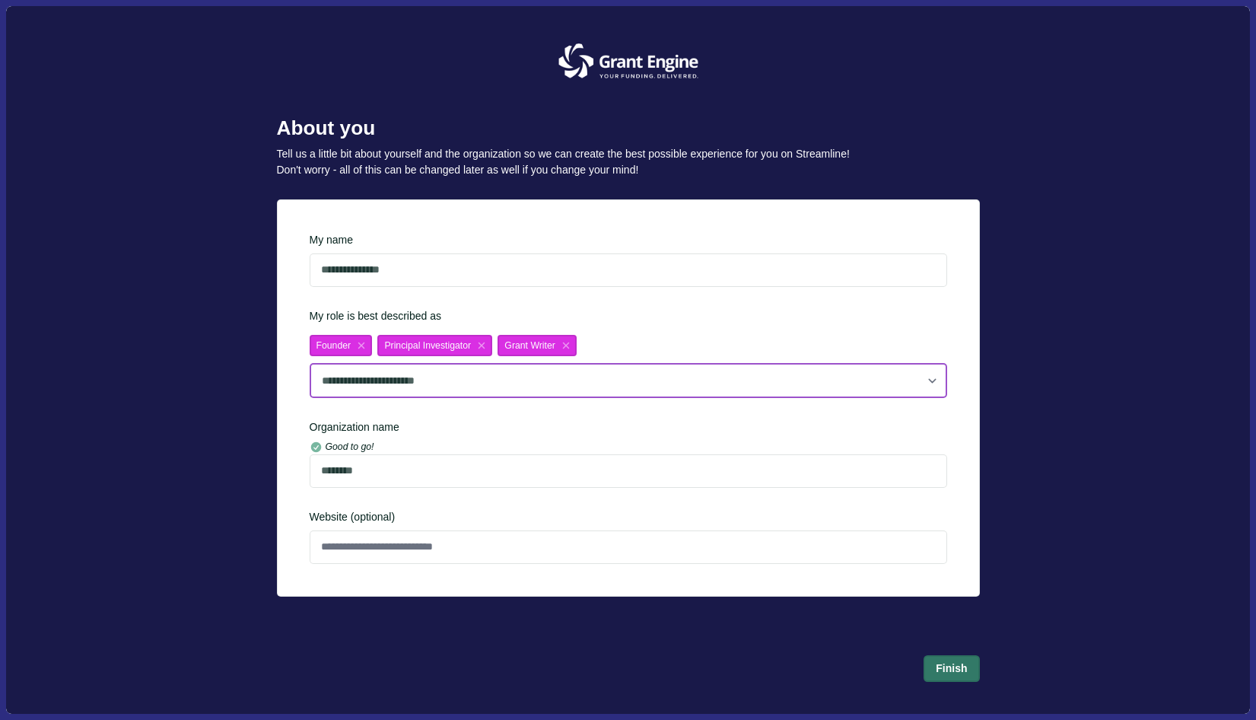 The height and width of the screenshot is (720, 1256). I want to click on div: My role is best described as, so click(628, 353).